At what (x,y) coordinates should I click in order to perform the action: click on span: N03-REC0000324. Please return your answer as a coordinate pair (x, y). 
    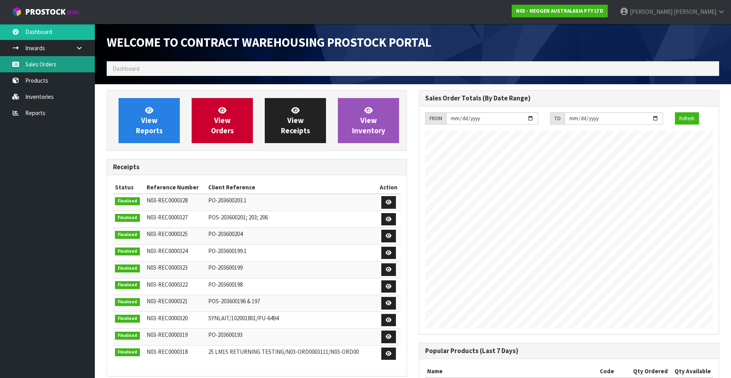
    Looking at the image, I should click on (167, 251).